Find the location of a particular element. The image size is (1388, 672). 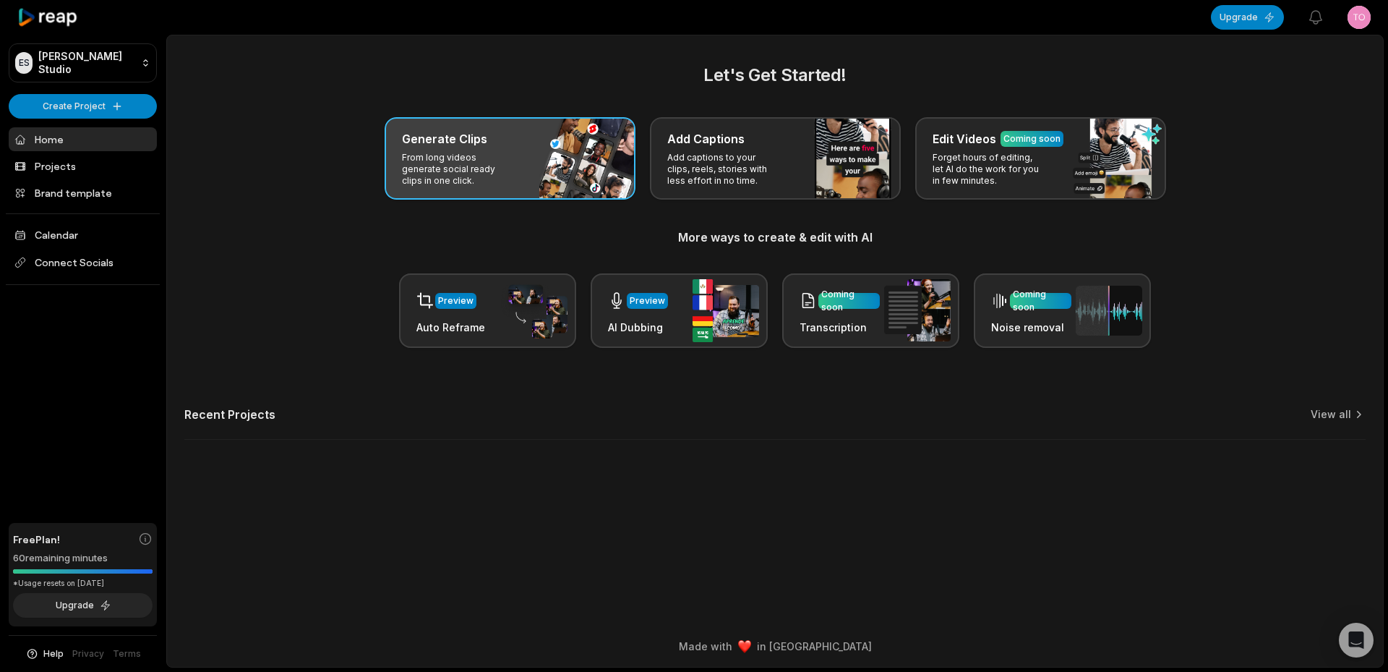

div: 60 remaining minutes is located at coordinates (82, 558).